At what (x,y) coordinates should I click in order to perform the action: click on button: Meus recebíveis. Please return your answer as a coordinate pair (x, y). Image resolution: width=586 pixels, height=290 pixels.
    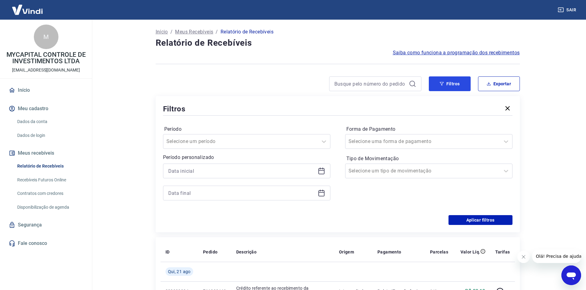
    Looking at the image, I should click on (46, 153).